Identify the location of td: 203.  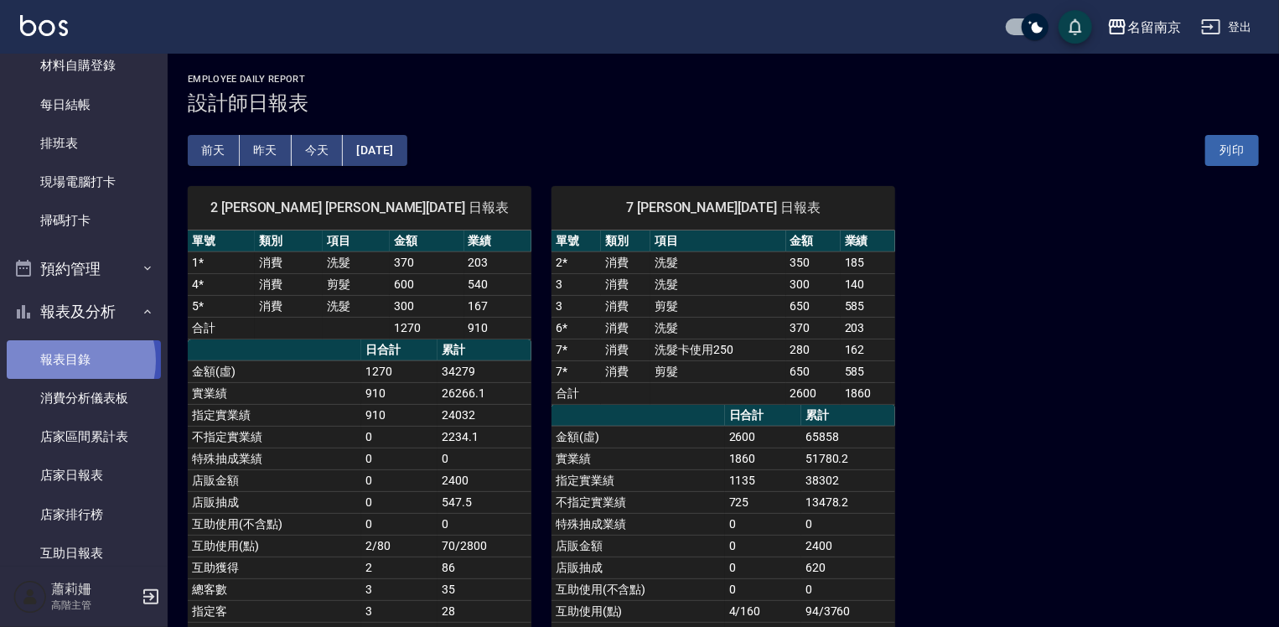
(867, 328).